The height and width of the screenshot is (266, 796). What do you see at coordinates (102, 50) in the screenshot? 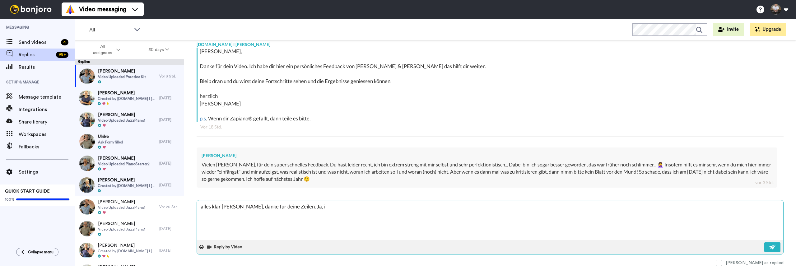
I see `span: All assignees` at bounding box center [102, 50].